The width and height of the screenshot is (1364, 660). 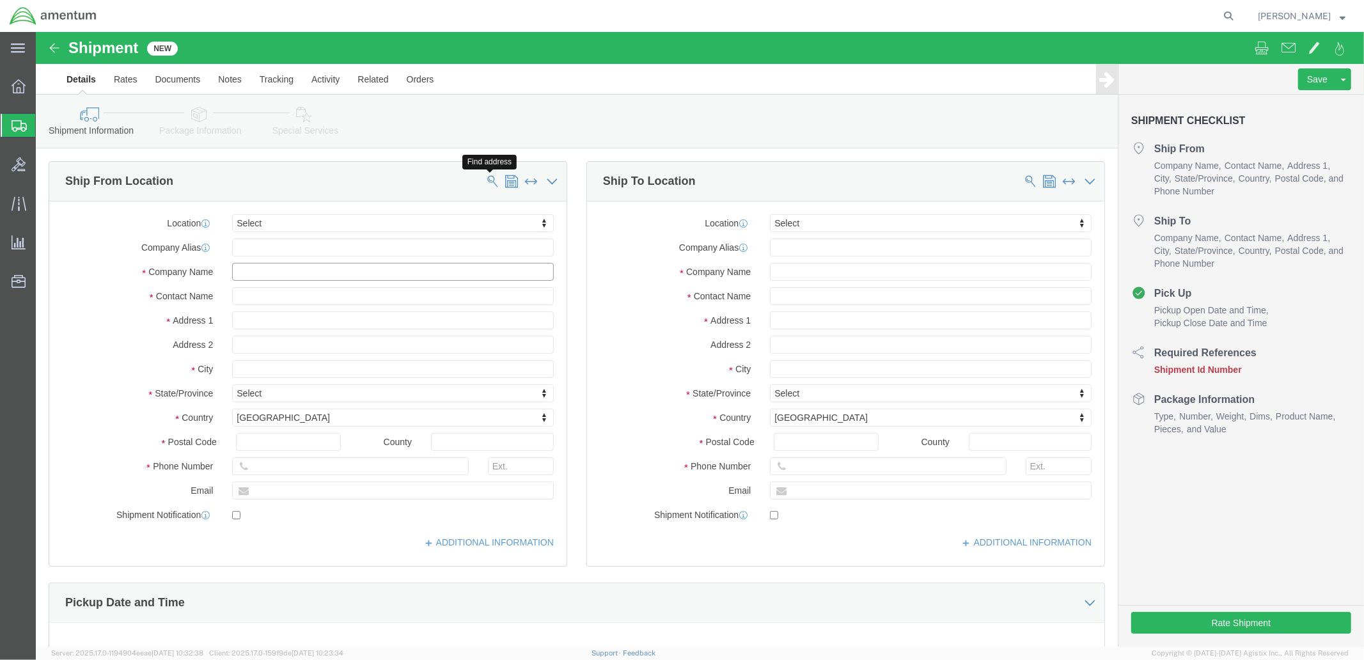 What do you see at coordinates (639, 653) in the screenshot?
I see `a: Feedback` at bounding box center [639, 653].